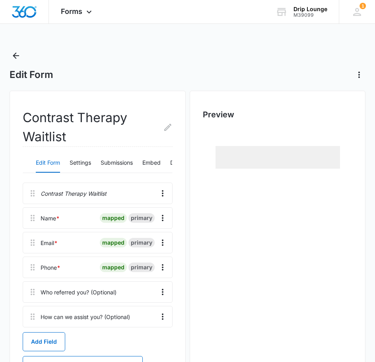 This screenshot has width=375, height=362. I want to click on div: notifications count, so click(363, 6).